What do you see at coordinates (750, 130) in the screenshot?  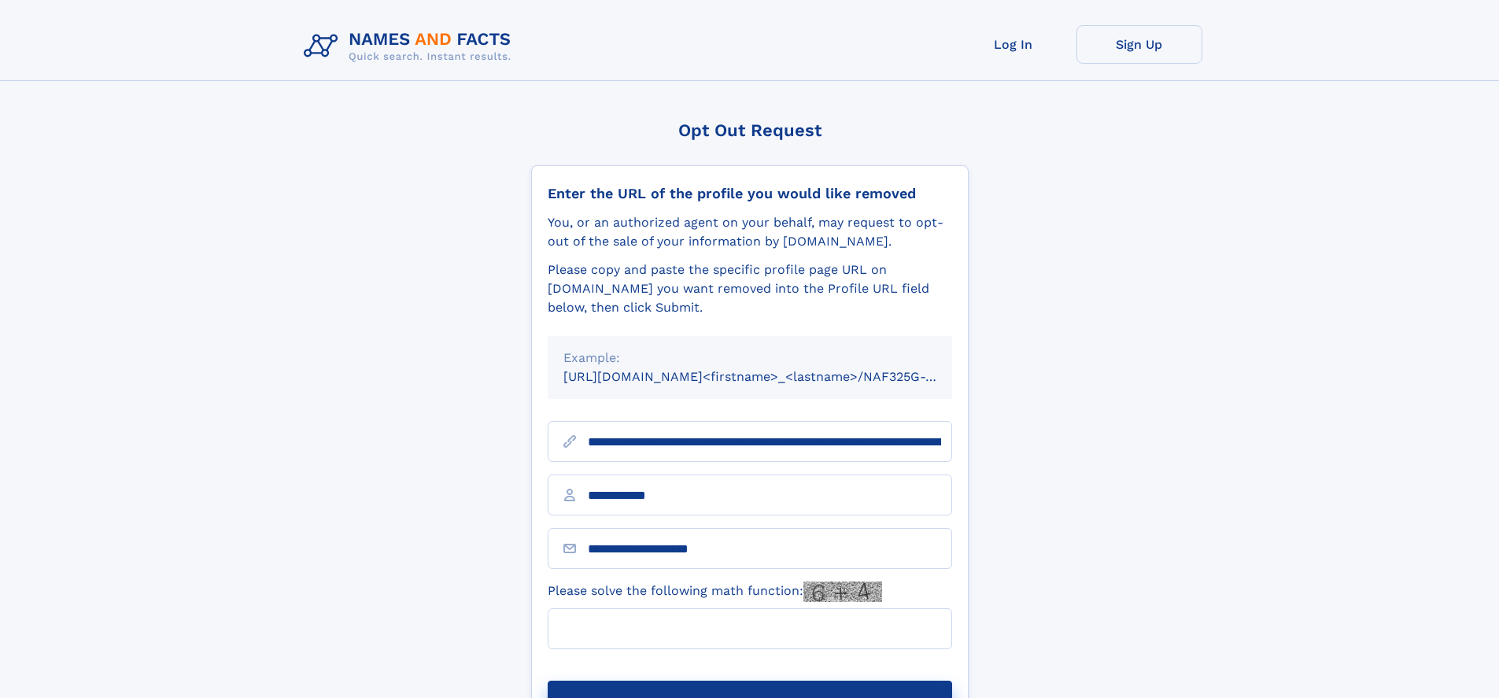 I see `div: Opt Out Request` at bounding box center [750, 130].